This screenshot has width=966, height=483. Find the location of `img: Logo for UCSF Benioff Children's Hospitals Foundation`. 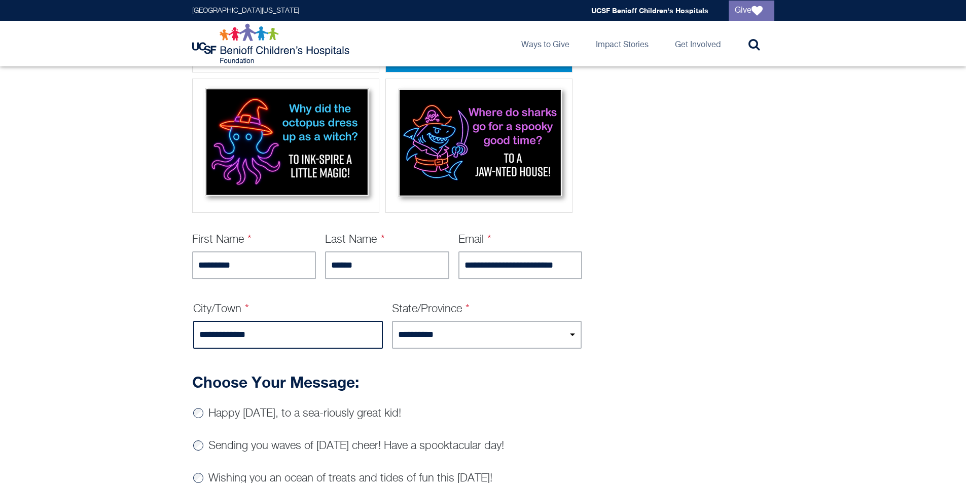

img: Logo for UCSF Benioff Children's Hospitals Foundation is located at coordinates (272, 44).